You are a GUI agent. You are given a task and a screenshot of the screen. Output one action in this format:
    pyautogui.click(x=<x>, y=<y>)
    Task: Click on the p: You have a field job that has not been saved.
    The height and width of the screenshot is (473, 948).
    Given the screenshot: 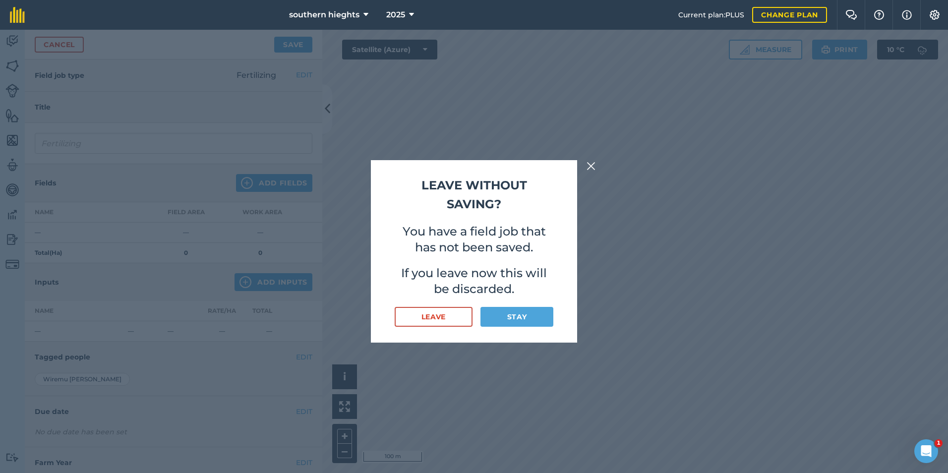 What is the action you would take?
    pyautogui.click(x=474, y=240)
    